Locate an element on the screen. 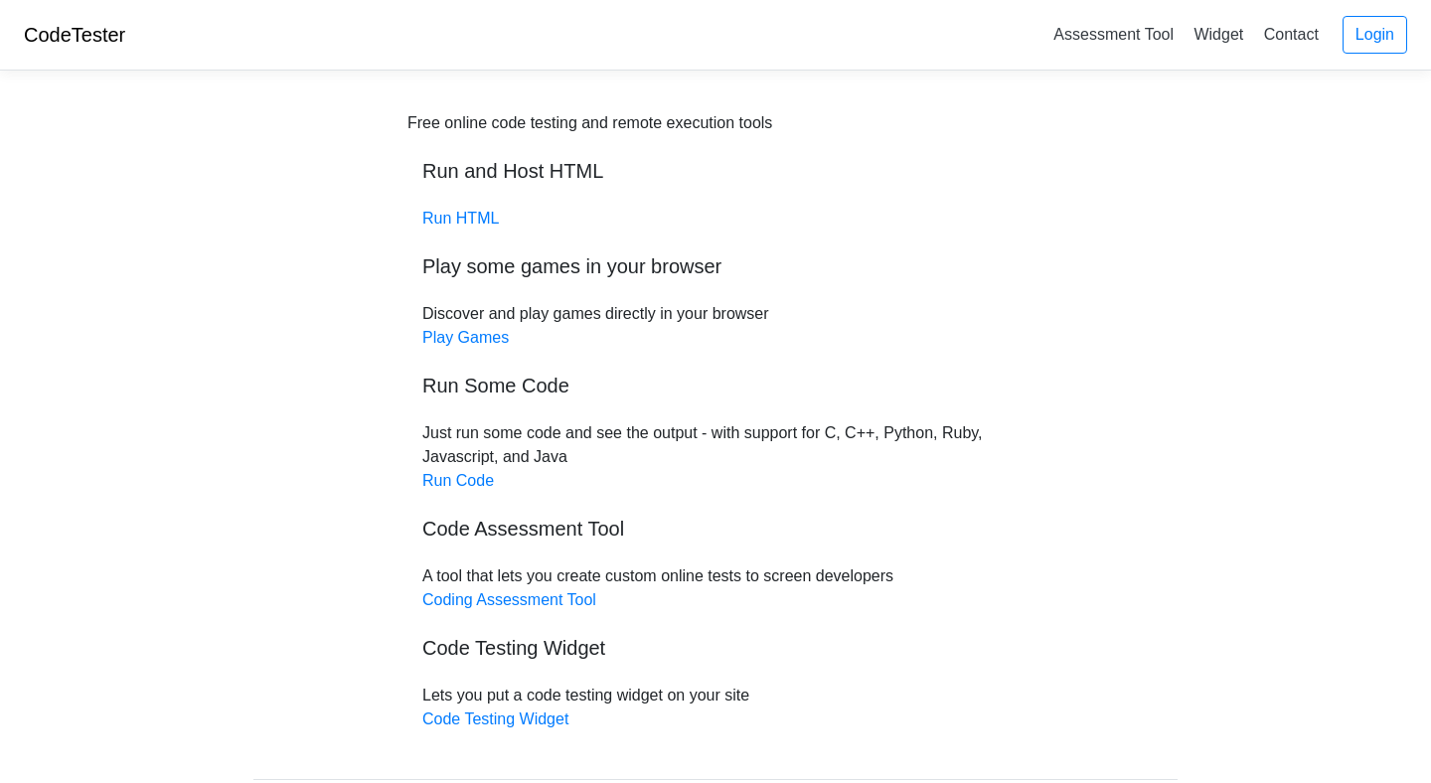 This screenshot has height=783, width=1431. a: Run Code is located at coordinates (458, 480).